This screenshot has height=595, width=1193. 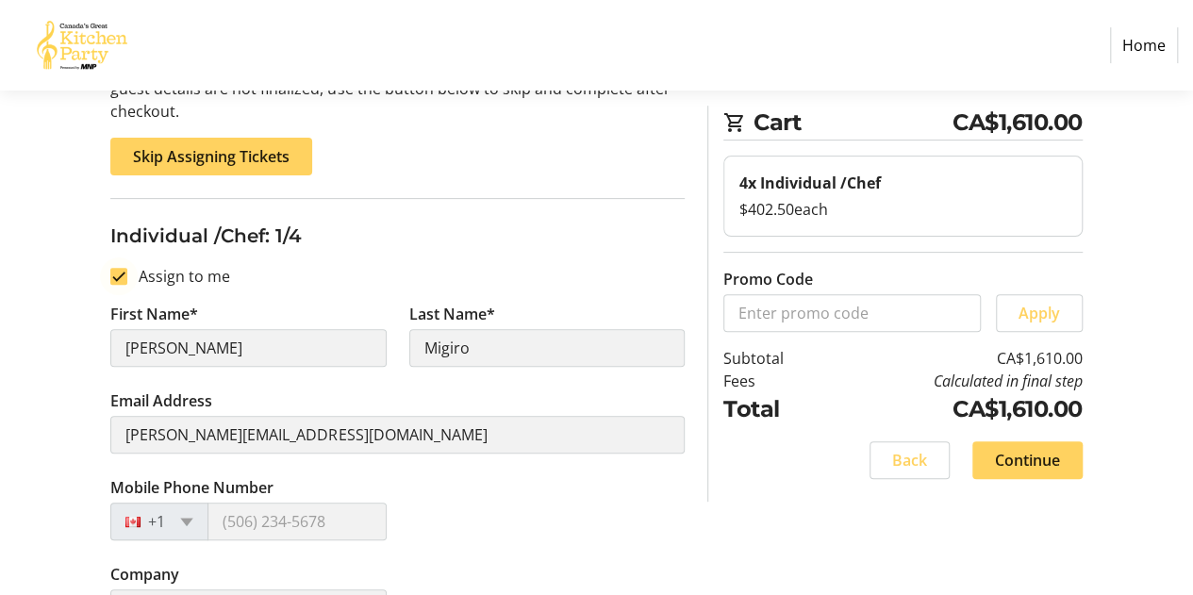 I want to click on span: CA$1,610.00, so click(x=1017, y=123).